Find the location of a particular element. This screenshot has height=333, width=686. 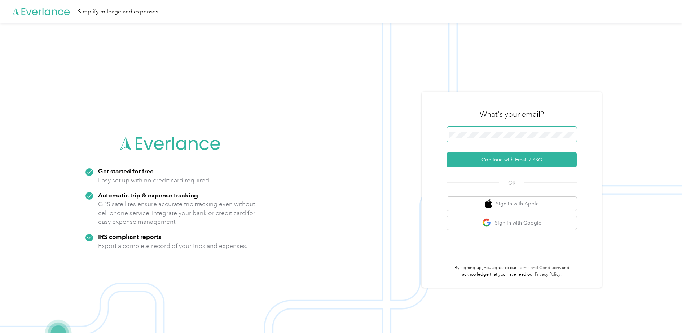

a: Terms and Conditions is located at coordinates (539, 268).